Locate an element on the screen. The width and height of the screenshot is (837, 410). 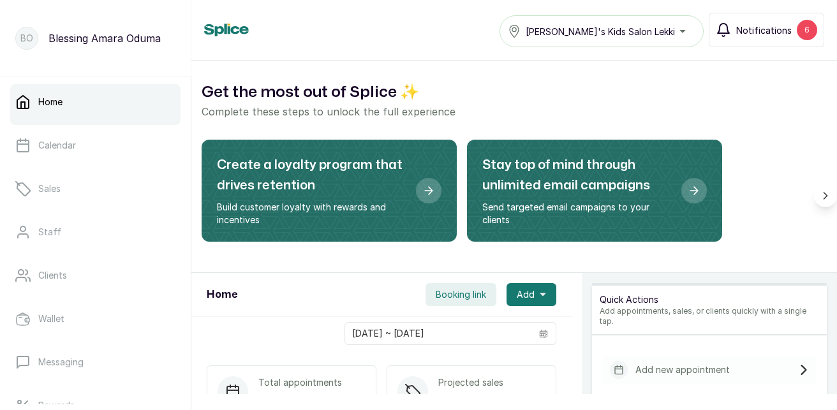
p: Add new appointment is located at coordinates (683, 370).